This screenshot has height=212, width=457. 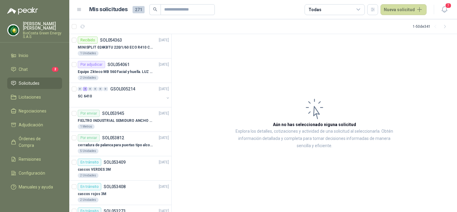 I want to click on div: 1 Metros, so click(x=86, y=126).